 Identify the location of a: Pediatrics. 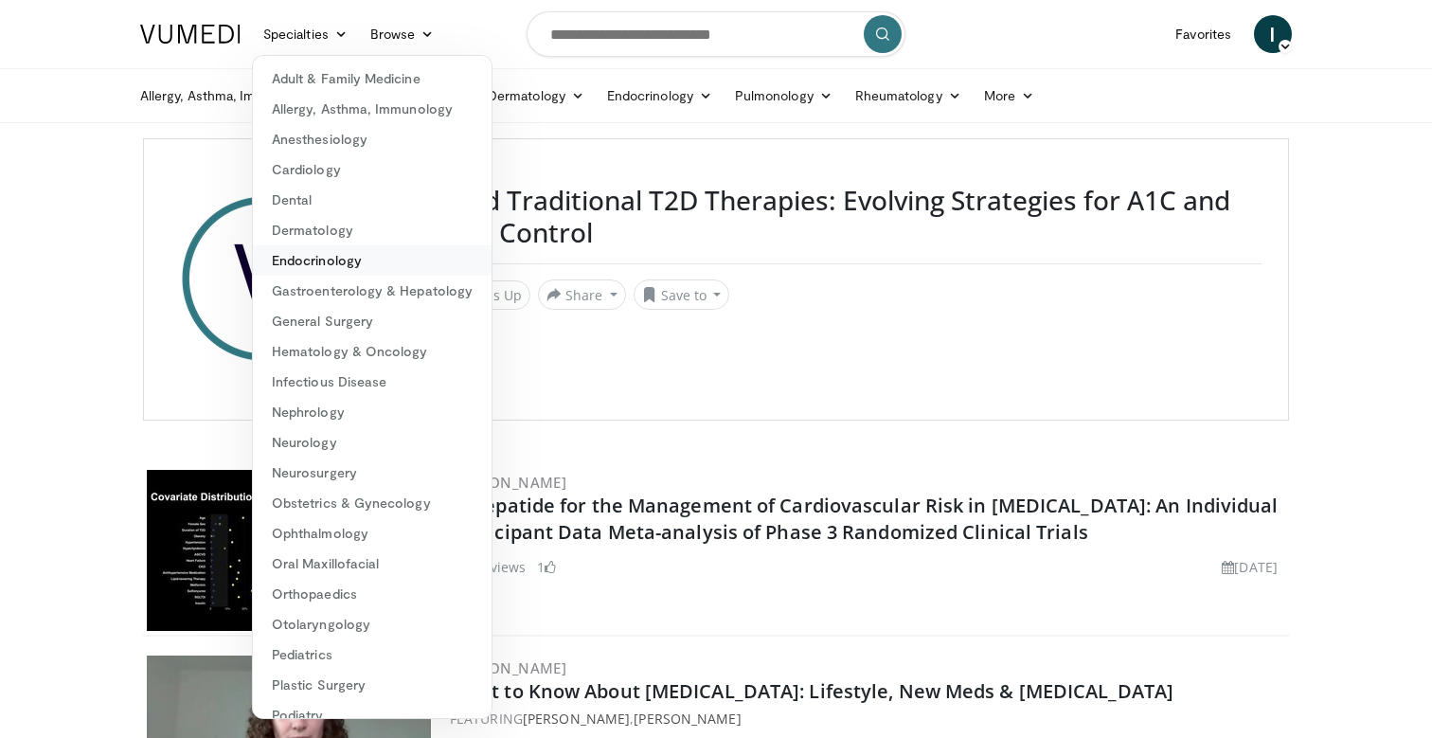
(372, 655).